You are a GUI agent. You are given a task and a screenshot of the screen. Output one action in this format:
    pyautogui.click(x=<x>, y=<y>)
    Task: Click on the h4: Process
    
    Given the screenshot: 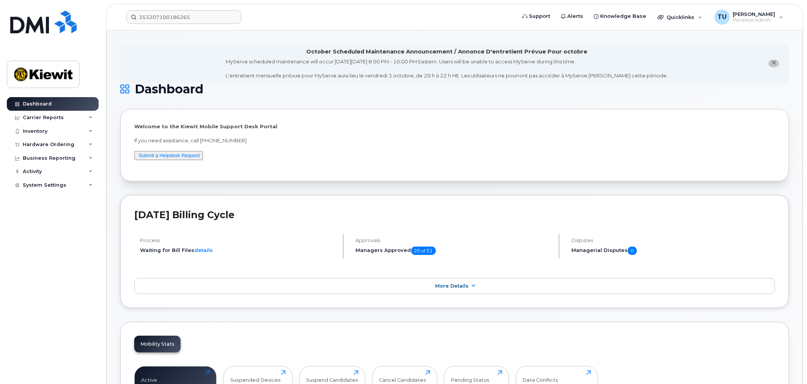 What is the action you would take?
    pyautogui.click(x=238, y=240)
    